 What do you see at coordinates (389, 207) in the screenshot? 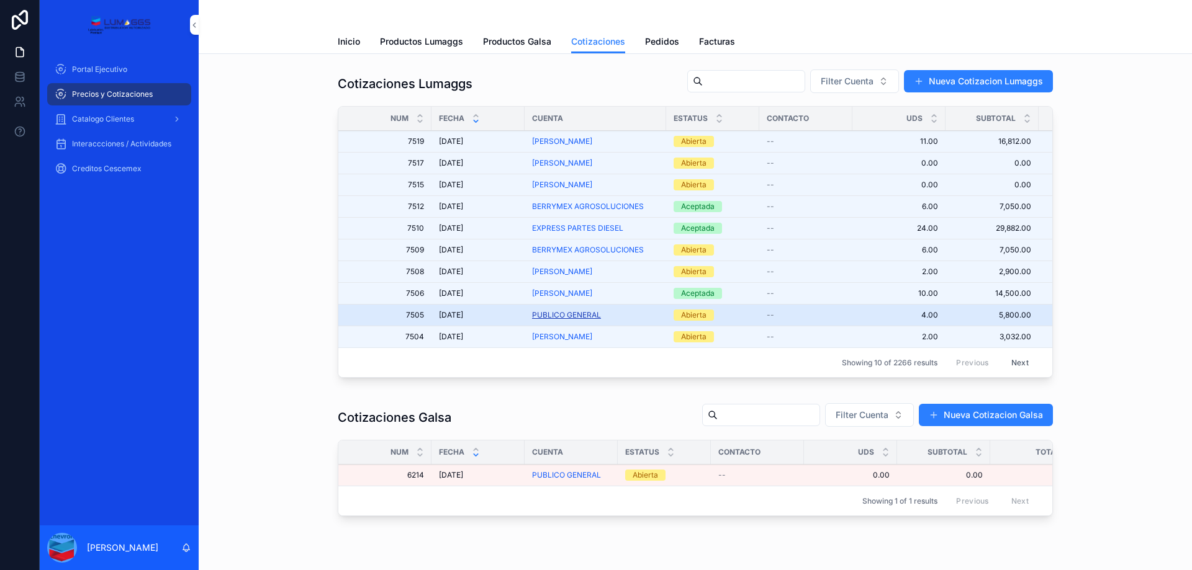
I see `a: 7512` at bounding box center [389, 207].